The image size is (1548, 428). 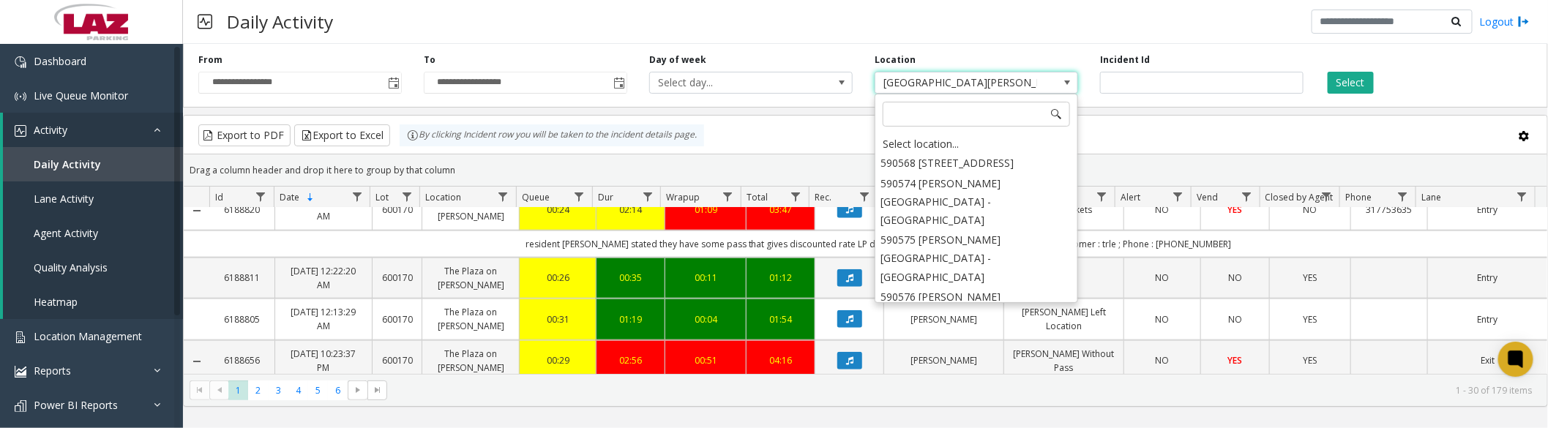 What do you see at coordinates (383, 197) in the screenshot?
I see `span: Lot` at bounding box center [383, 197].